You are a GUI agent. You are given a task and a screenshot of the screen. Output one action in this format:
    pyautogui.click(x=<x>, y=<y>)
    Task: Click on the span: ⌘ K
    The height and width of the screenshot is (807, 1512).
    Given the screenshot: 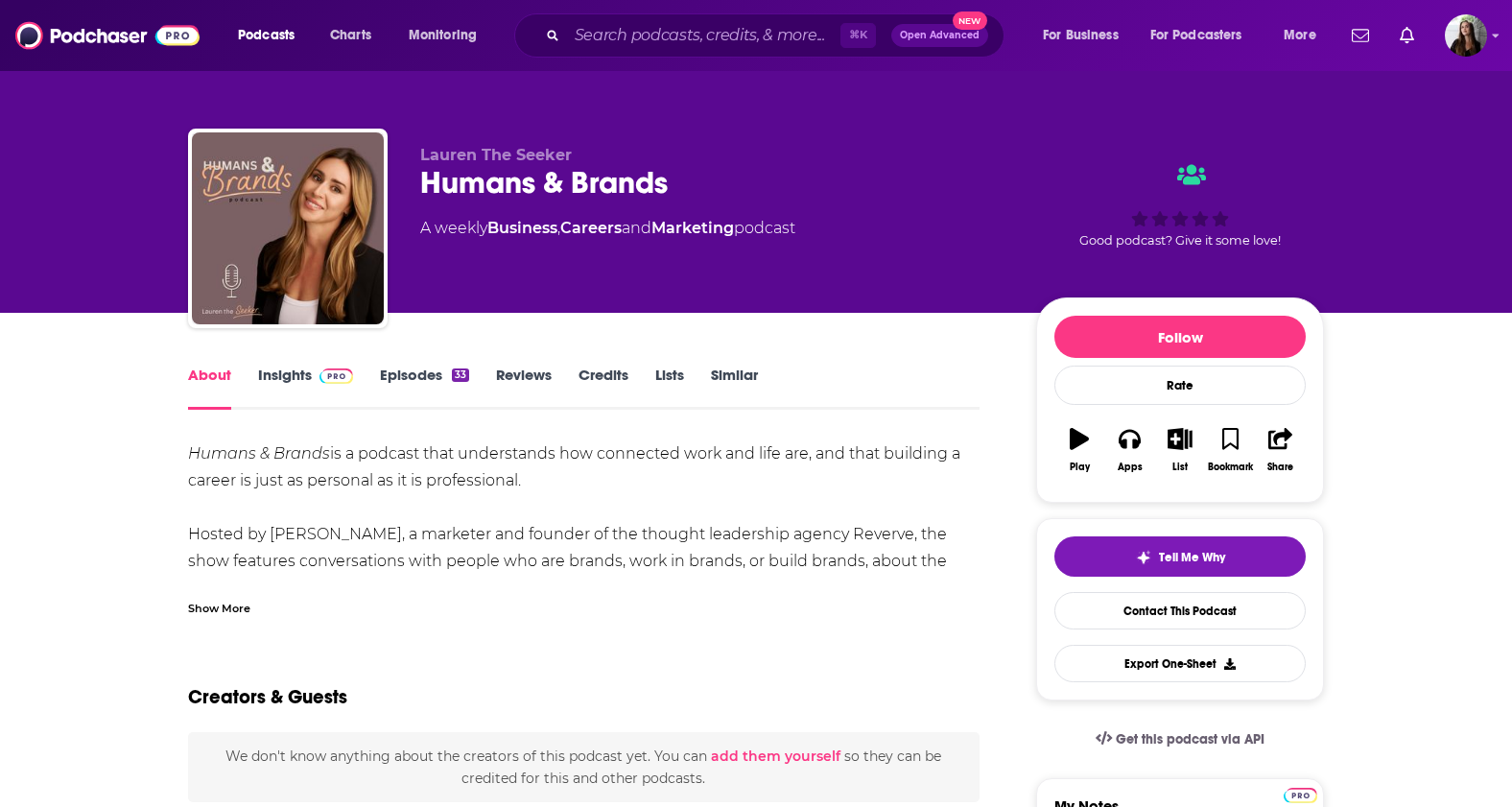 What is the action you would take?
    pyautogui.click(x=857, y=36)
    